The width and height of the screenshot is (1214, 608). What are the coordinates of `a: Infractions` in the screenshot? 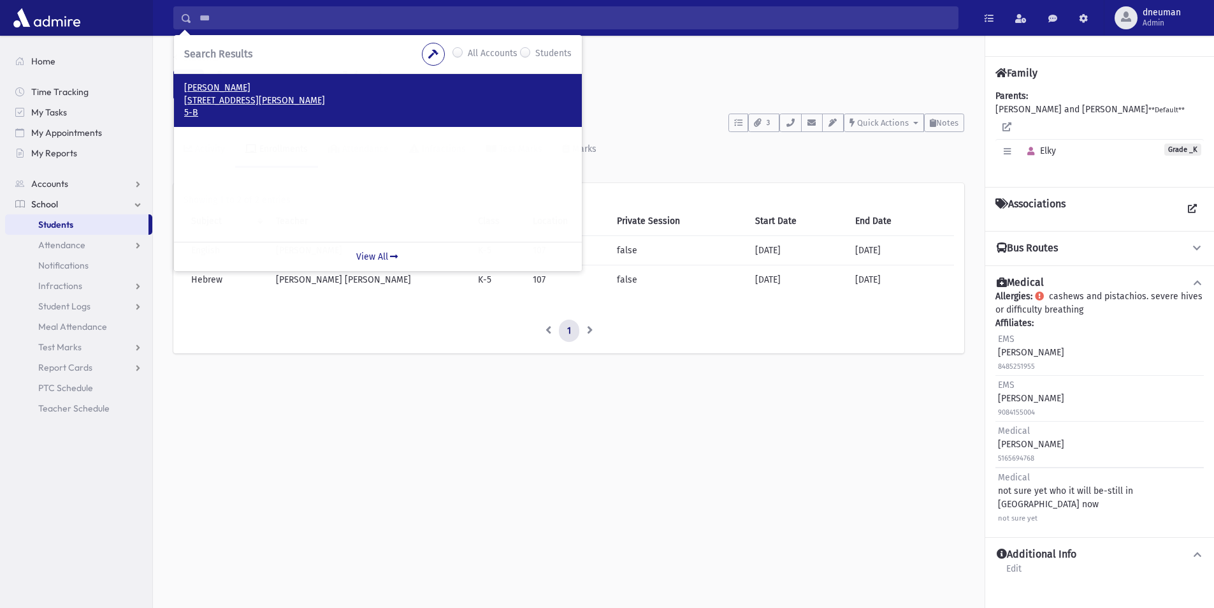 It's located at (78, 286).